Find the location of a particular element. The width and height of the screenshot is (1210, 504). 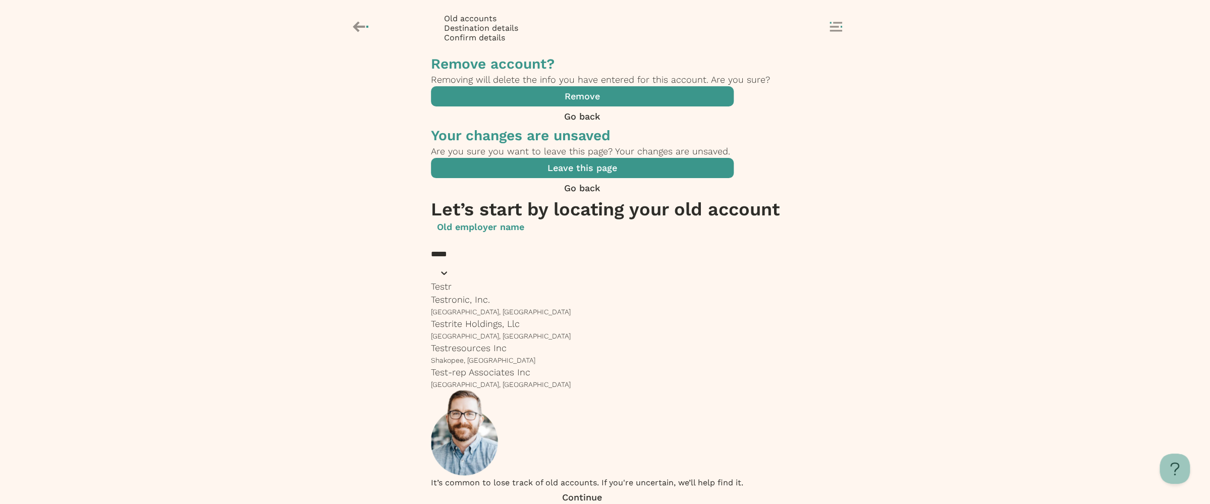

span: Destination details is located at coordinates (481, 27).